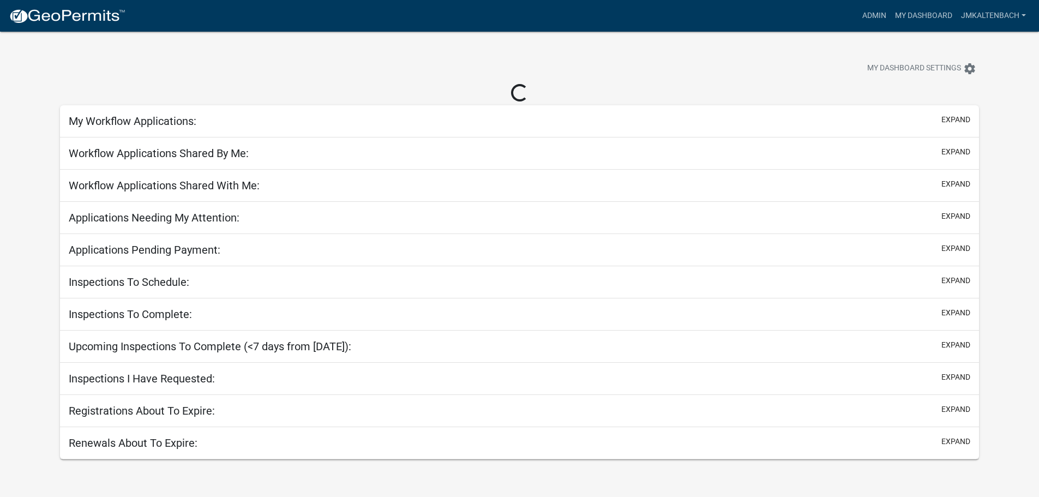  What do you see at coordinates (154, 218) in the screenshot?
I see `h5: Applications Needing My Attention:` at bounding box center [154, 218].